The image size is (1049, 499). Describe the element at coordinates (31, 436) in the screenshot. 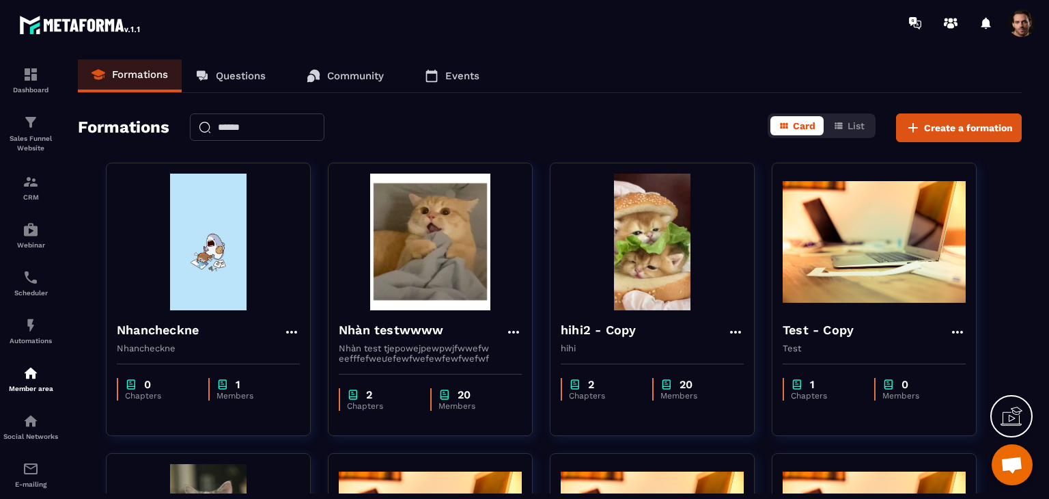

I see `p: Social Networks` at that location.